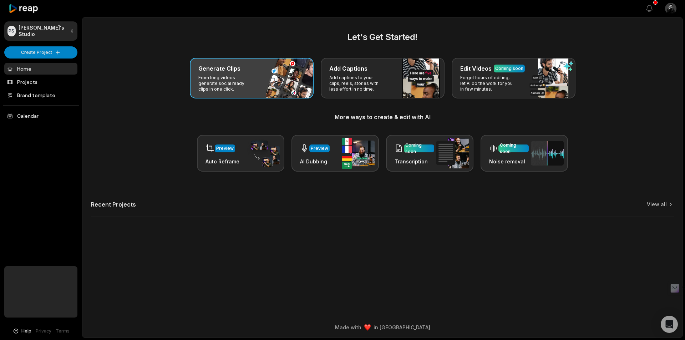 This screenshot has width=685, height=340. Describe the element at coordinates (669, 324) in the screenshot. I see `div: Open Intercom Messenger` at that location.